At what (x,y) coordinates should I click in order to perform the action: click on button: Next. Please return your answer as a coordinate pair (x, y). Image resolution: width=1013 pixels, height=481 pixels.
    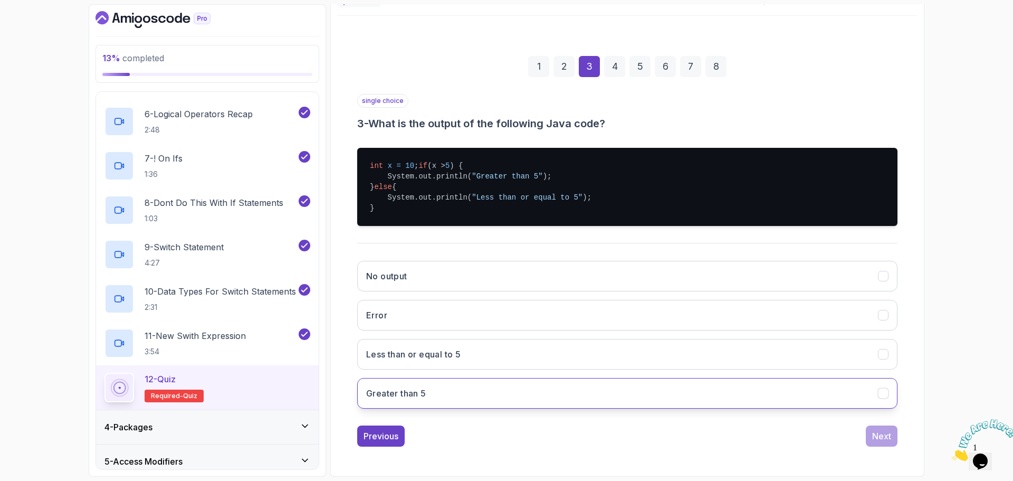
    Looking at the image, I should click on (882, 436).